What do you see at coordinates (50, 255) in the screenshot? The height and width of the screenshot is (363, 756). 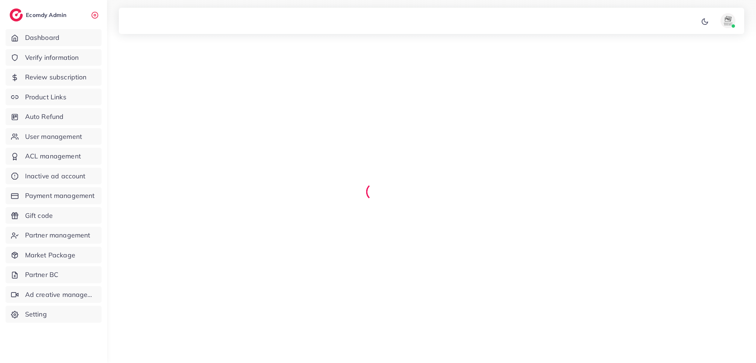 I see `span: Market Package` at bounding box center [50, 255].